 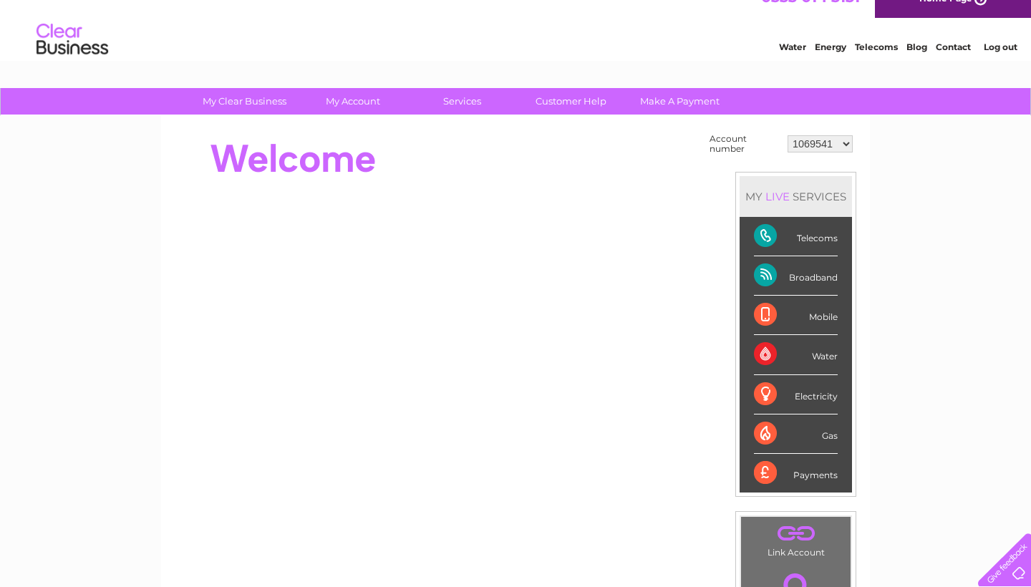 I want to click on a: Blog, so click(x=916, y=66).